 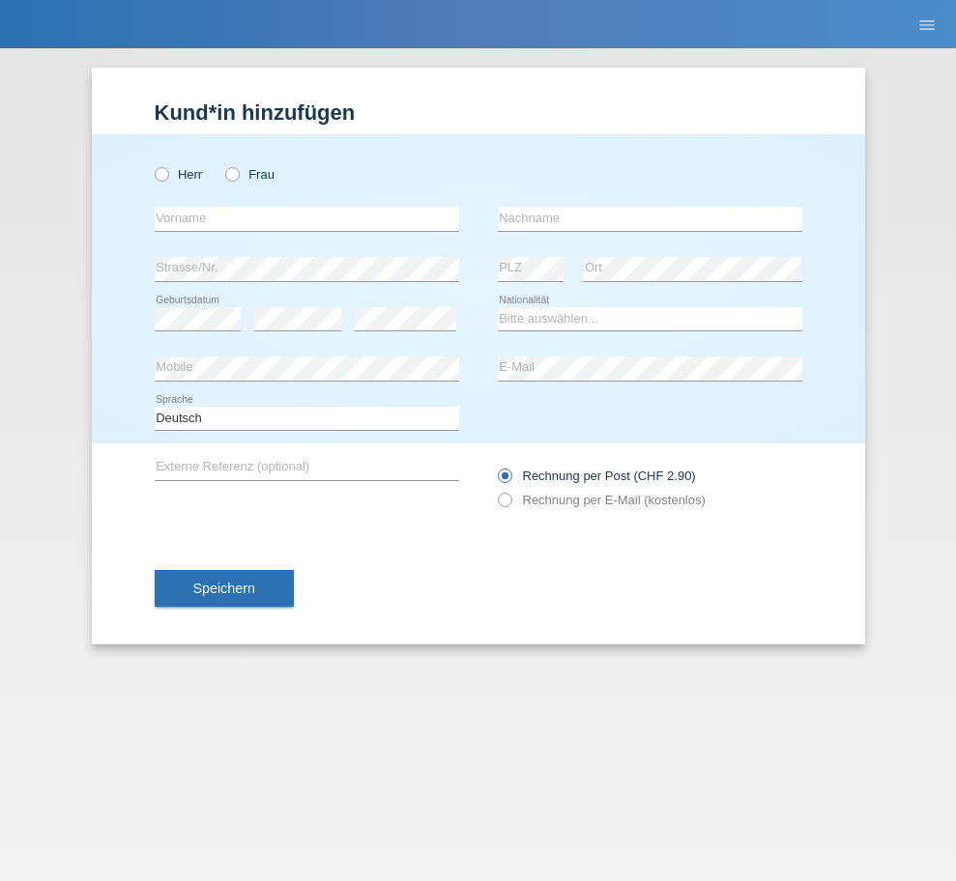 I want to click on label: Rechnung per E-Mail (kostenlos), so click(x=601, y=500).